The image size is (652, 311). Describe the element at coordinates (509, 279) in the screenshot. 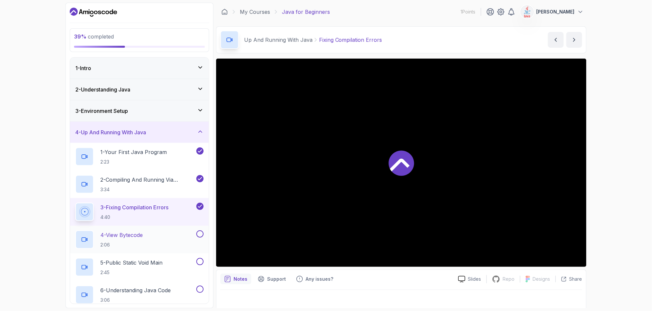

I see `p: Repo` at that location.